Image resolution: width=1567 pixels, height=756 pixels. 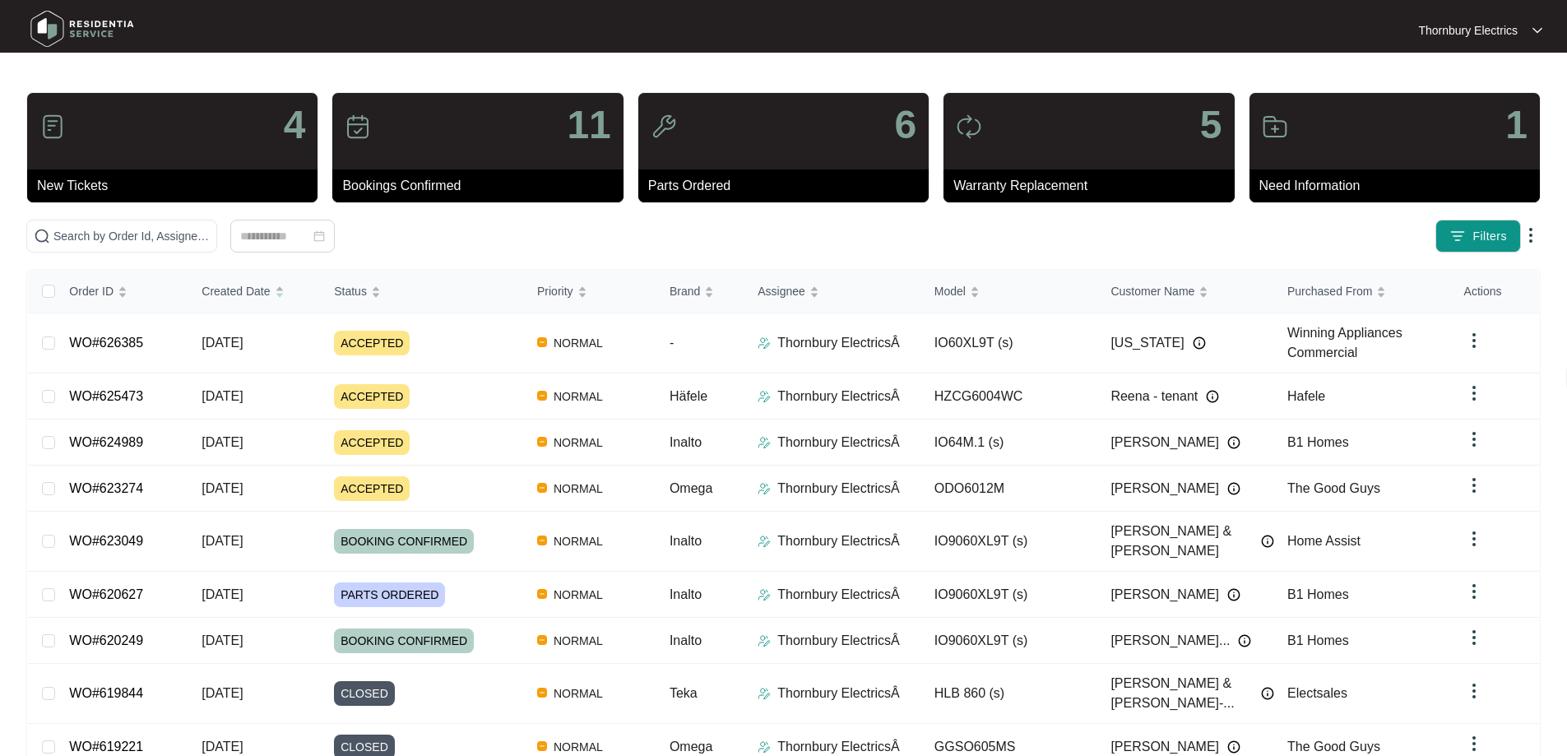 I want to click on span: Created Date, so click(x=235, y=291).